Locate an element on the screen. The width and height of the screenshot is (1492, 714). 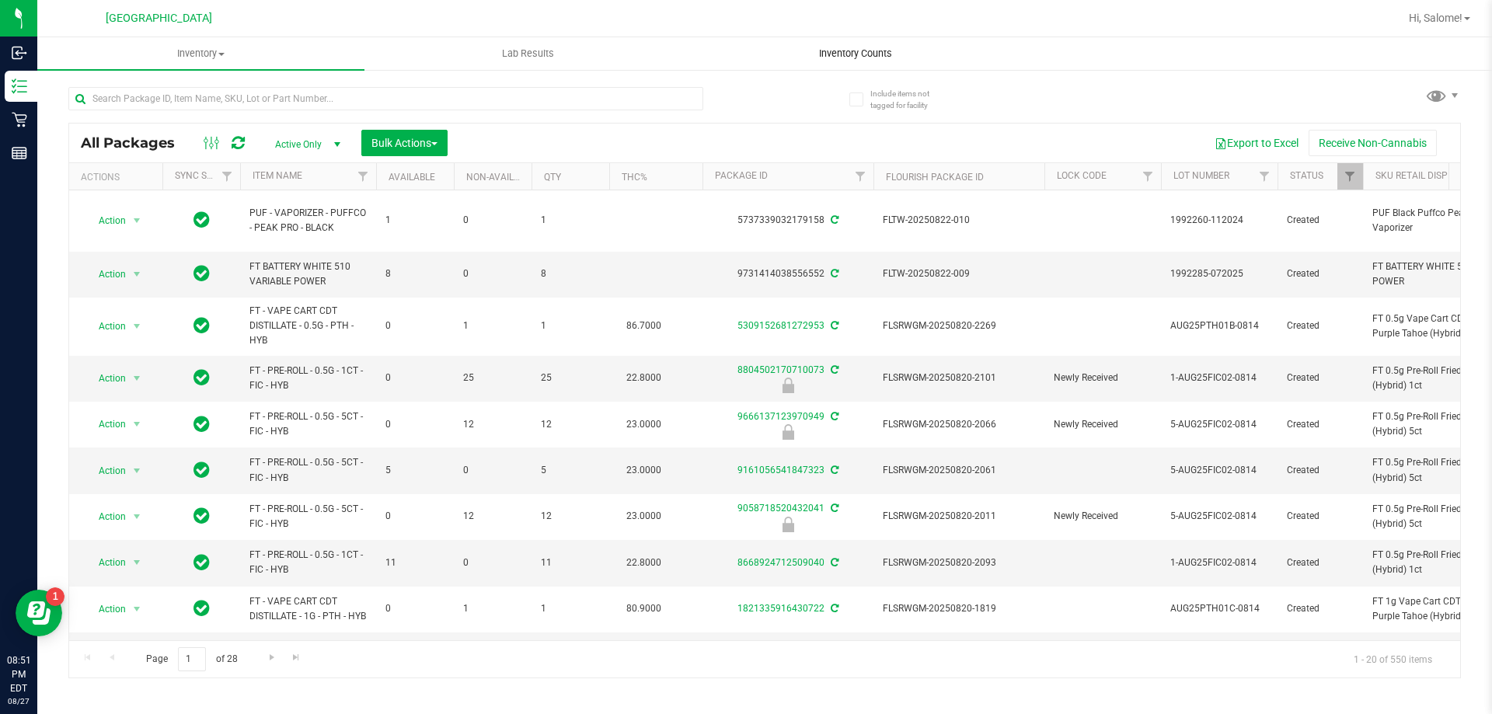
a: 8668924712509040 is located at coordinates (781, 562).